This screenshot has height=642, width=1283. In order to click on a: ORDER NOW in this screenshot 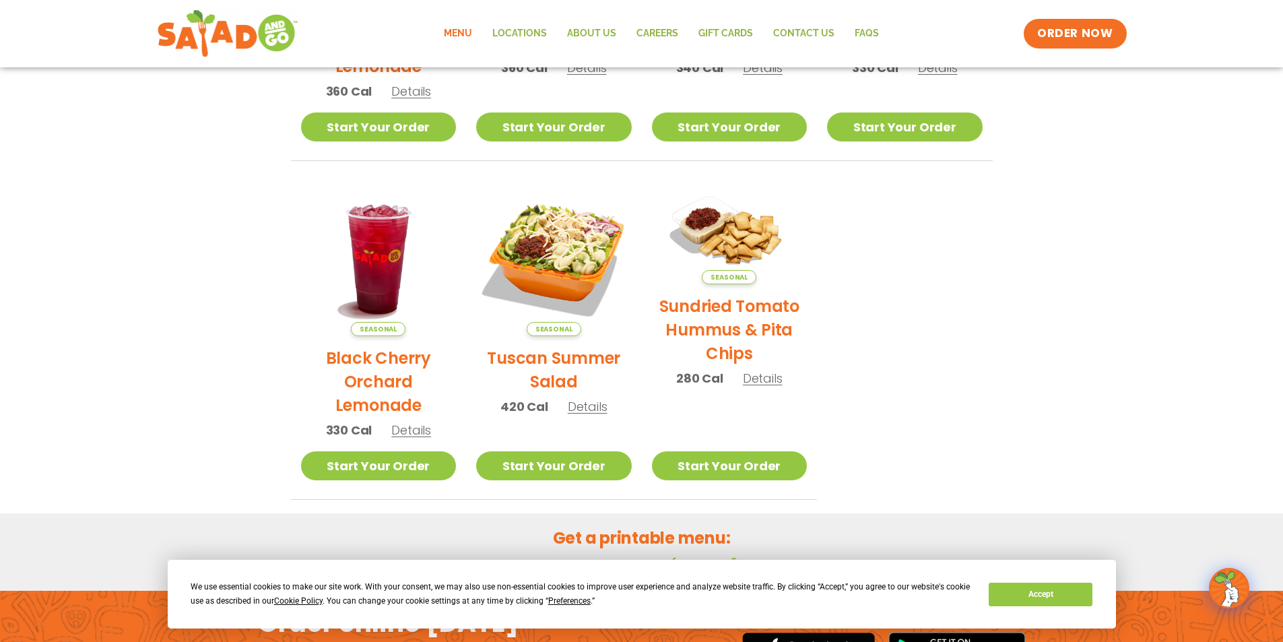, I will do `click(1075, 34)`.